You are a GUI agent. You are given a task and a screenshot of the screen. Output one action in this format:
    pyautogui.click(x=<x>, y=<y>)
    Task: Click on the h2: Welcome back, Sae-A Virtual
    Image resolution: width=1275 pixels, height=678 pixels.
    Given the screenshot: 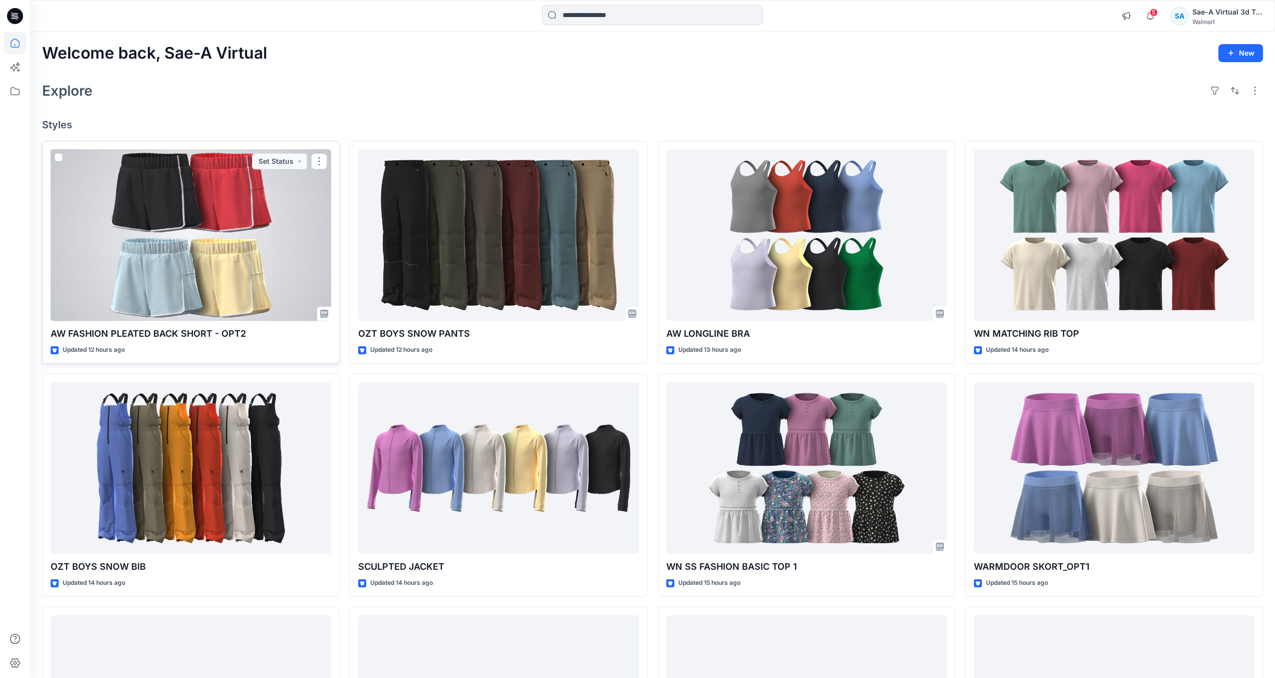 What is the action you would take?
    pyautogui.click(x=154, y=53)
    